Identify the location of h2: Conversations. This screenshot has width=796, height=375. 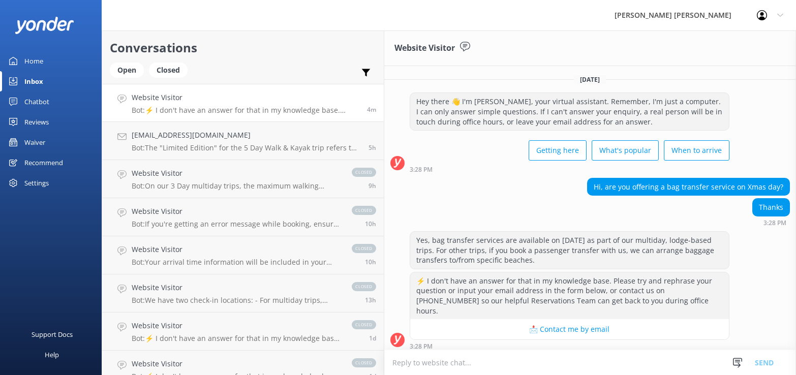
(243, 48).